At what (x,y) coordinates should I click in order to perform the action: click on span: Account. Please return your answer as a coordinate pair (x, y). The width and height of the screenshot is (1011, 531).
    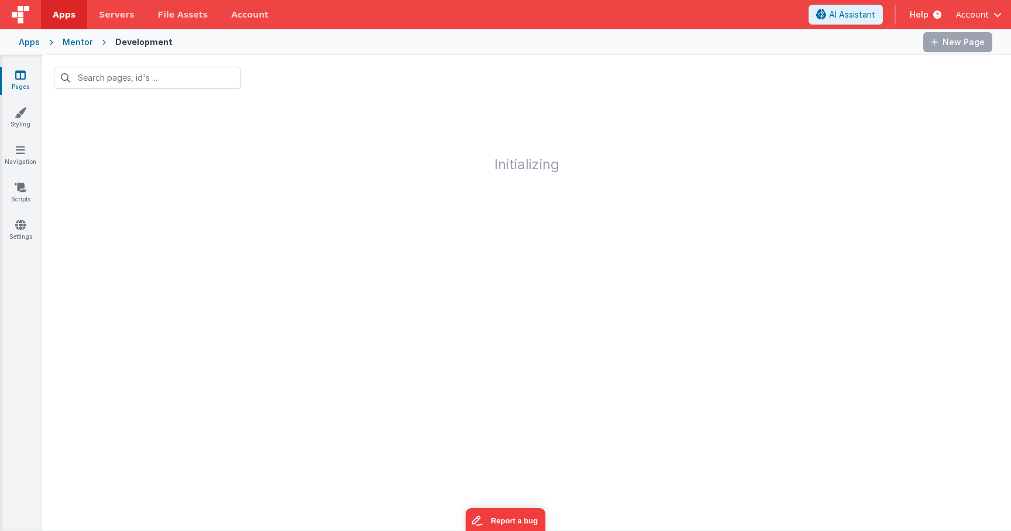
    Looking at the image, I should click on (972, 15).